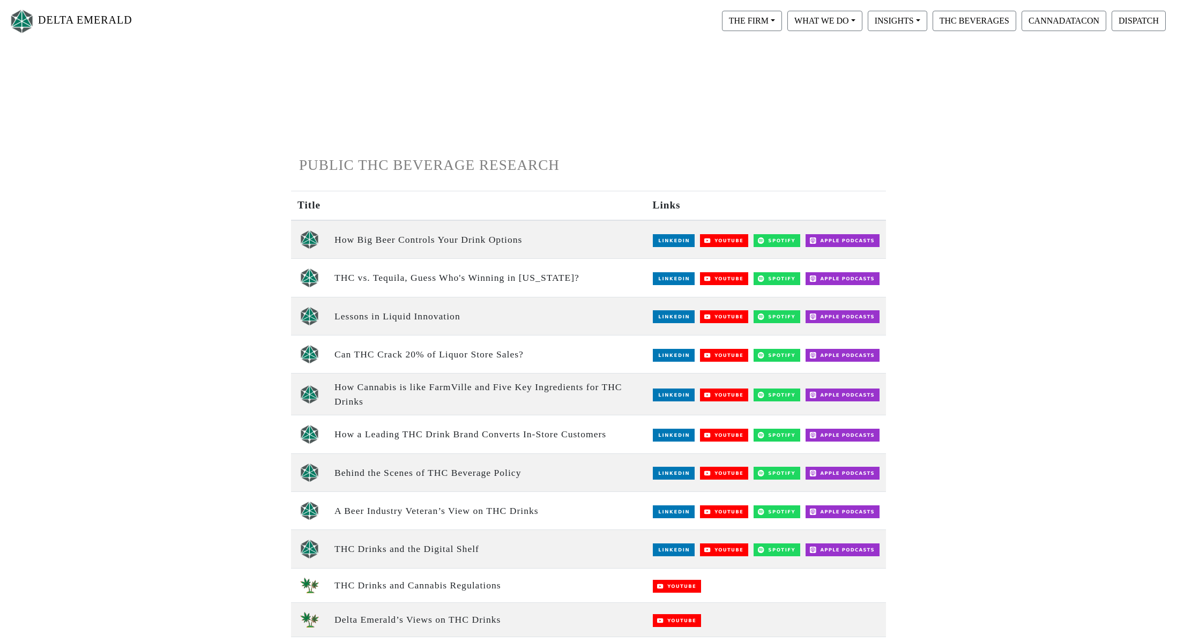 The image size is (1177, 642). Describe the element at coordinates (487, 619) in the screenshot. I see `td: Delta Emerald’s Views on THC Drinks` at that location.